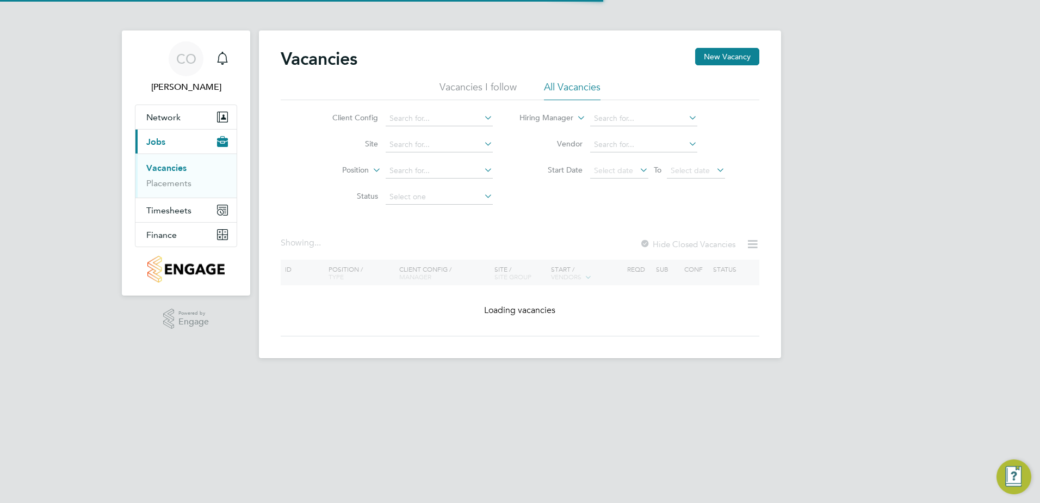 This screenshot has width=1040, height=503. What do you see at coordinates (319, 59) in the screenshot?
I see `h2: Vacancies` at bounding box center [319, 59].